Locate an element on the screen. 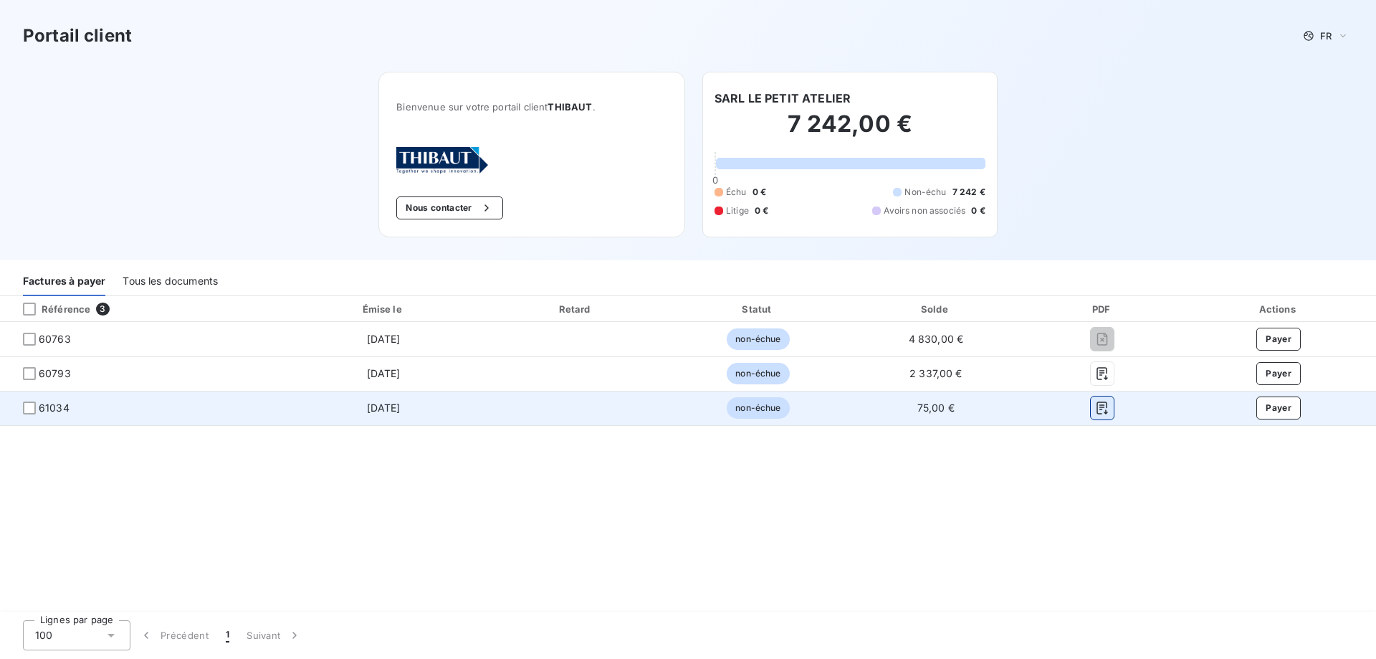  span: FR is located at coordinates (1326, 36).